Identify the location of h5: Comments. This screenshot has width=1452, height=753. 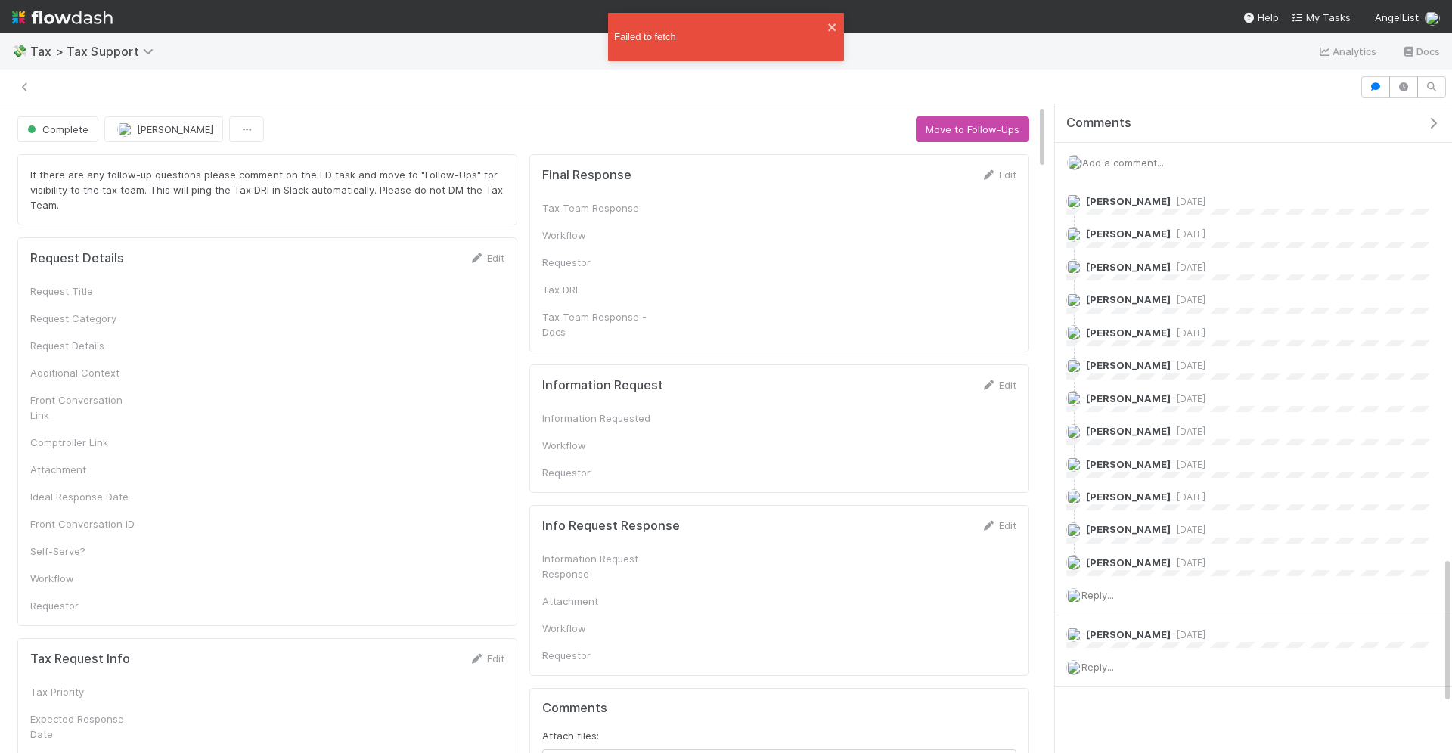
(779, 708).